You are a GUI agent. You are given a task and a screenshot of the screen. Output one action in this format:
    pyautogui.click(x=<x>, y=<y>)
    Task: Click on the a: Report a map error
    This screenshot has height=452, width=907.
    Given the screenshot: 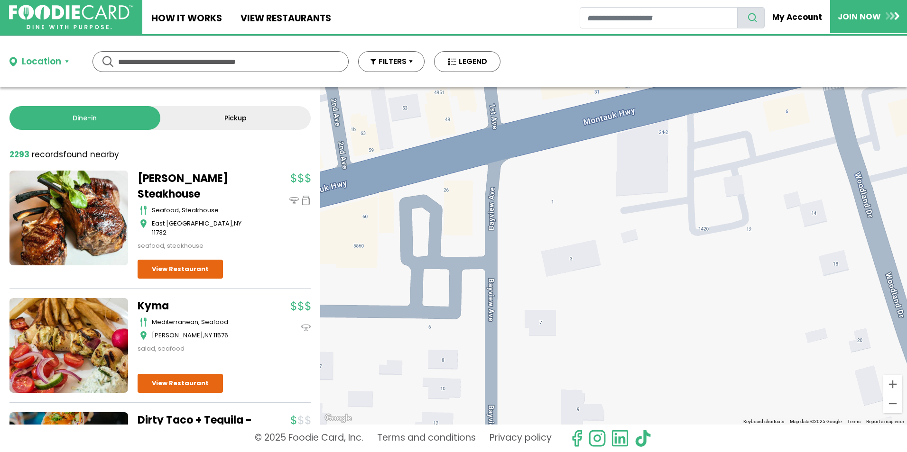 What is the action you would take?
    pyautogui.click(x=885, y=422)
    